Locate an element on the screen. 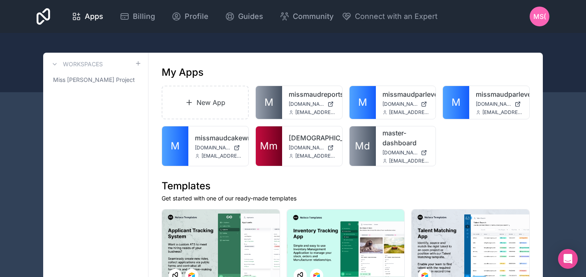 This screenshot has height=277, width=586. h1: Templates is located at coordinates (346, 186).